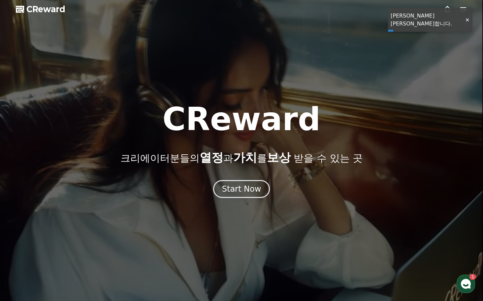 This screenshot has height=301, width=483. Describe the element at coordinates (106, 218) in the screenshot. I see `a: 설정` at that location.